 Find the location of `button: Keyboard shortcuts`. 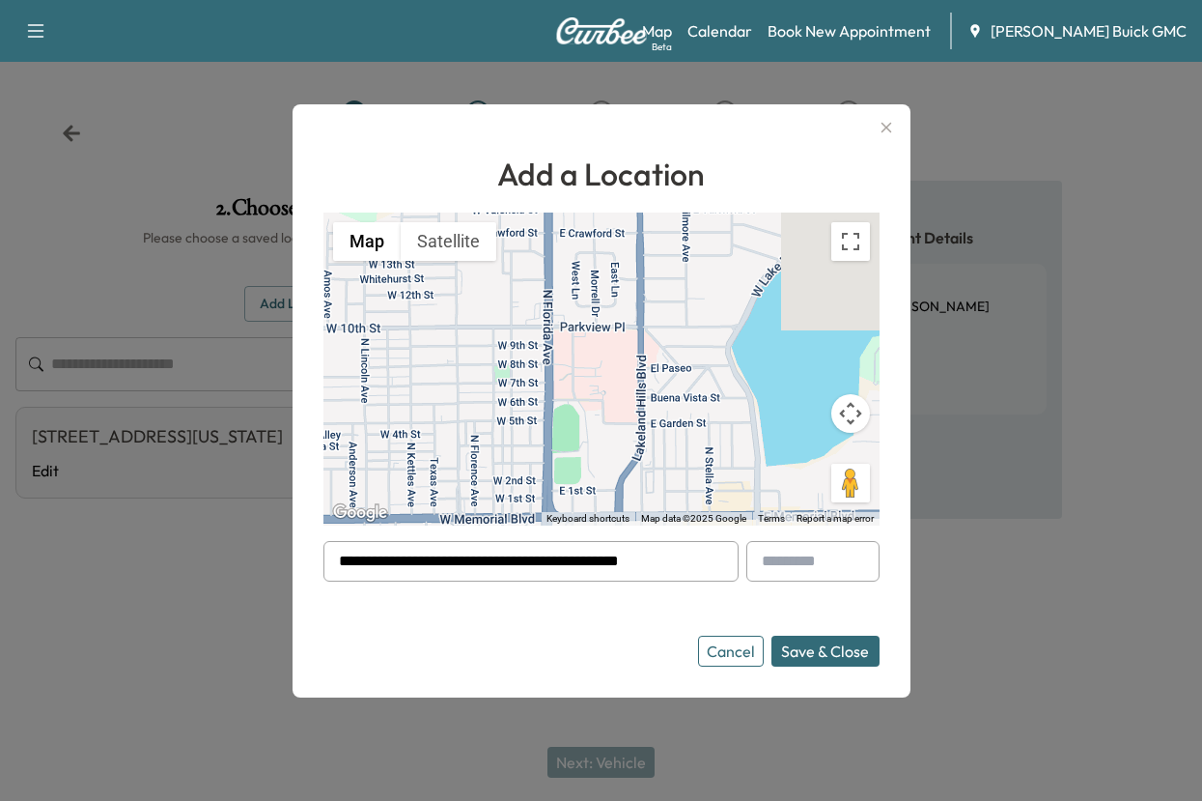

button: Keyboard shortcuts is located at coordinates (588, 519).